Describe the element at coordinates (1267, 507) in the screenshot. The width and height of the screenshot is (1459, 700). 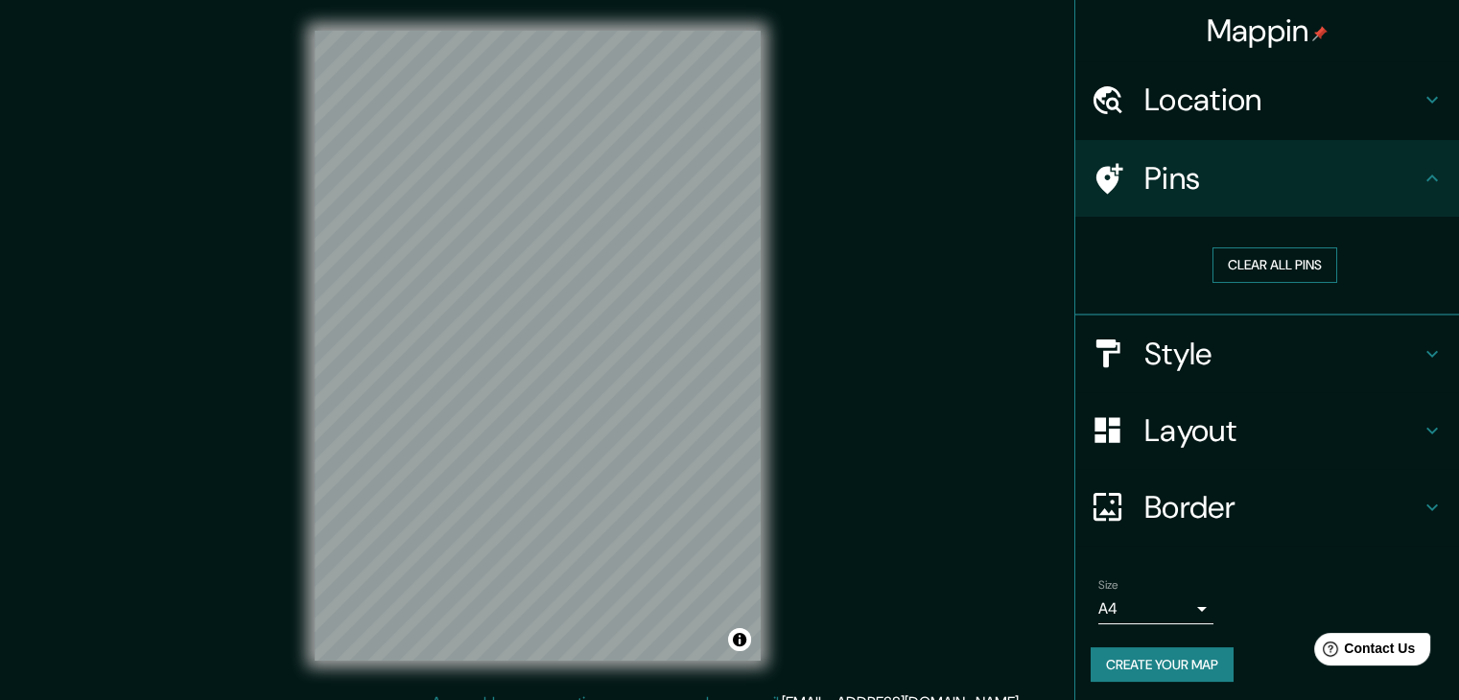
I see `div: Border` at that location.